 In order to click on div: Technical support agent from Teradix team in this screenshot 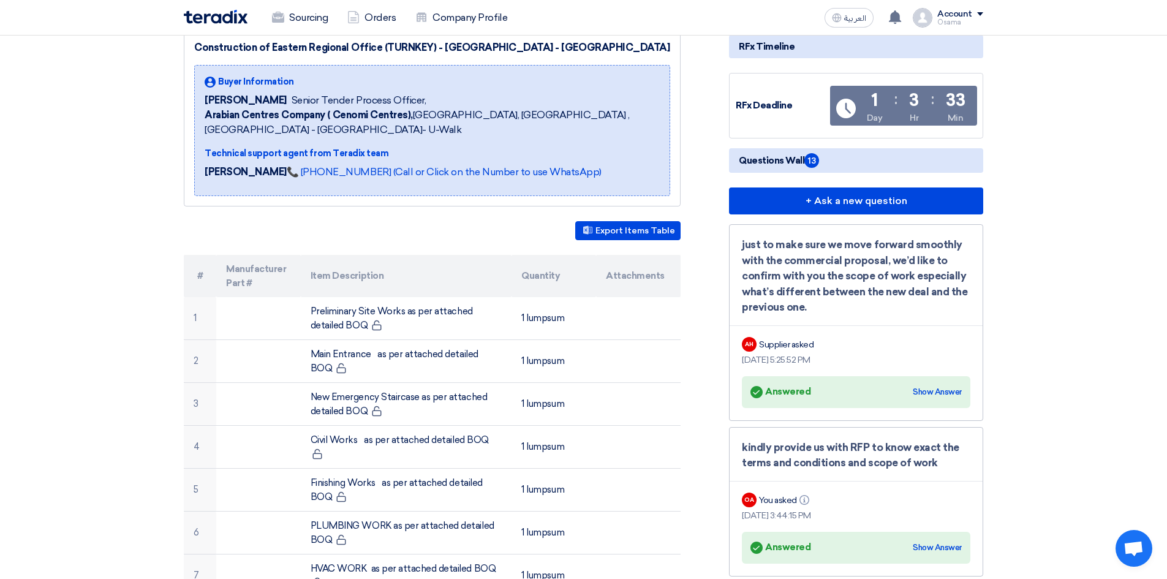, I will do `click(432, 153)`.